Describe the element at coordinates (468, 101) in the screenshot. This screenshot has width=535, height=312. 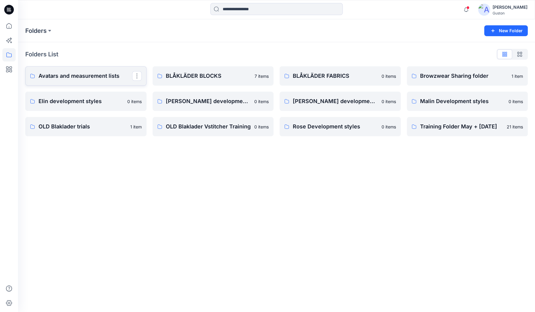
I see `a: Malin Development styles0 items` at that location.